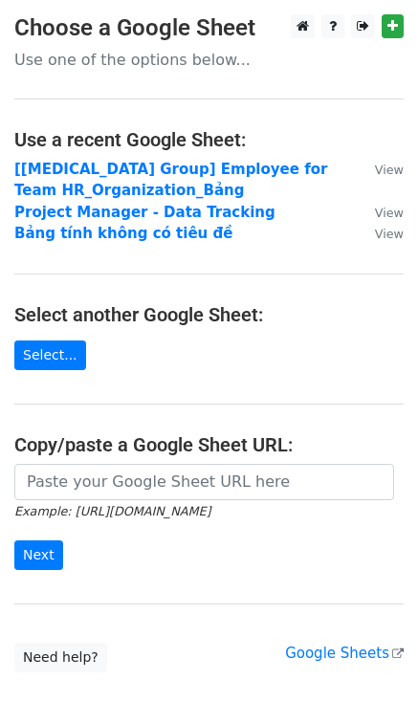 Image resolution: width=418 pixels, height=702 pixels. Describe the element at coordinates (208, 28) in the screenshot. I see `h3: Choose a Google Sheet` at that location.